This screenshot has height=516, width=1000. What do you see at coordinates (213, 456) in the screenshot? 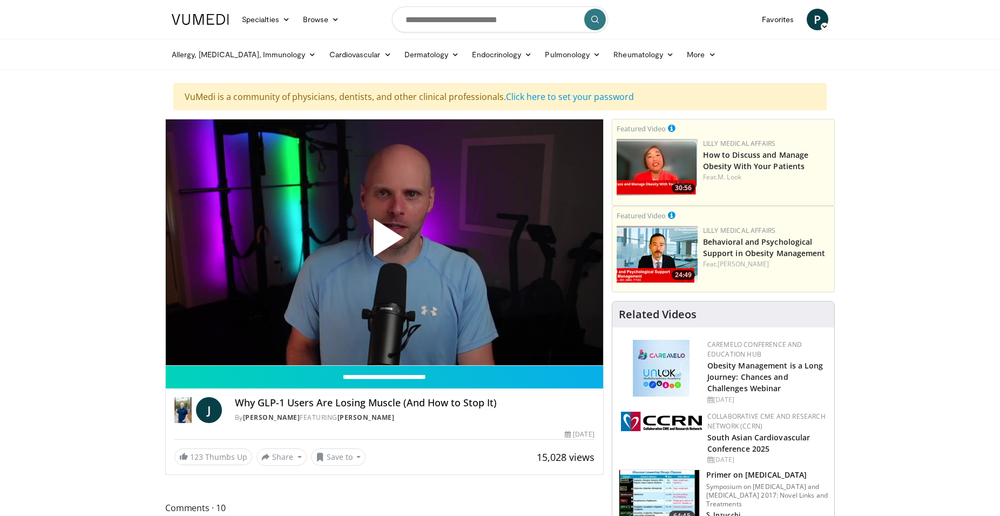
I see `a: 123 Thumbs Up` at bounding box center [213, 456].